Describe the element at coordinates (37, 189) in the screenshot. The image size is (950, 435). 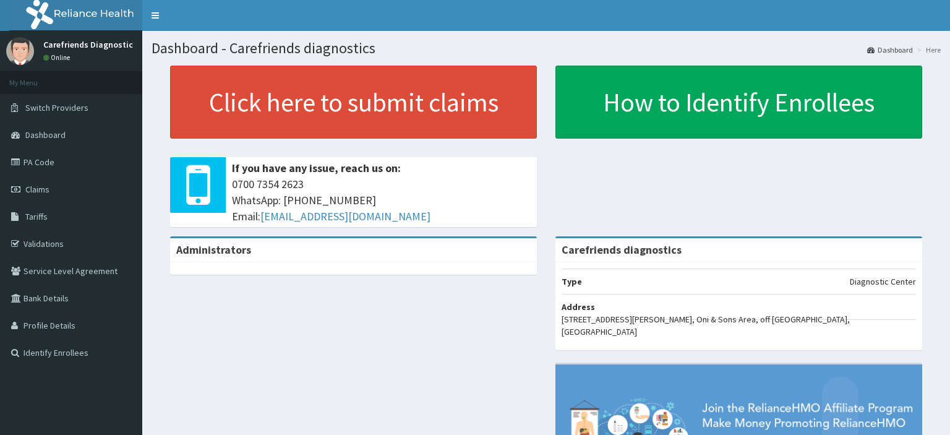
I see `span: Claims` at that location.